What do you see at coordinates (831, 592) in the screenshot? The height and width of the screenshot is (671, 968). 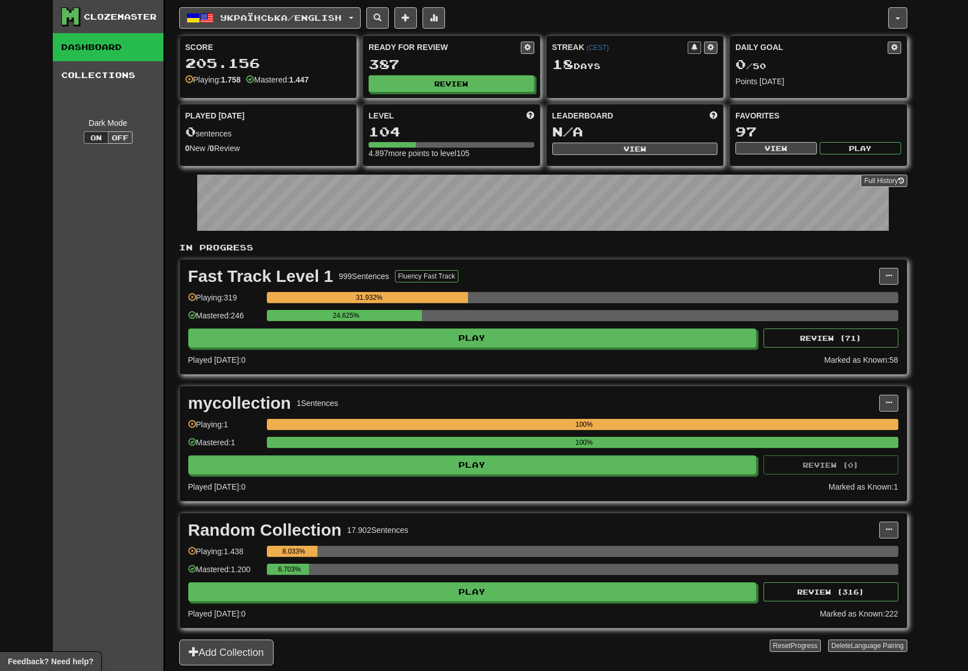 I see `button: Review (316)` at bounding box center [831, 592].